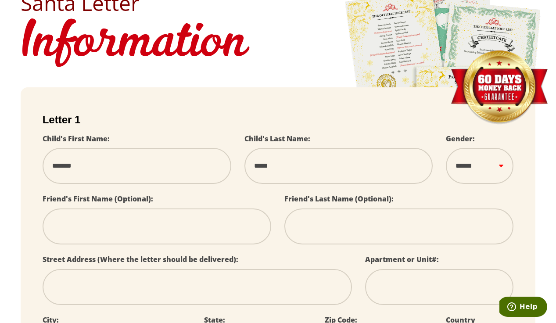  Describe the element at coordinates (339, 199) in the screenshot. I see `label: Friend's Last Name (Optional):` at that location.